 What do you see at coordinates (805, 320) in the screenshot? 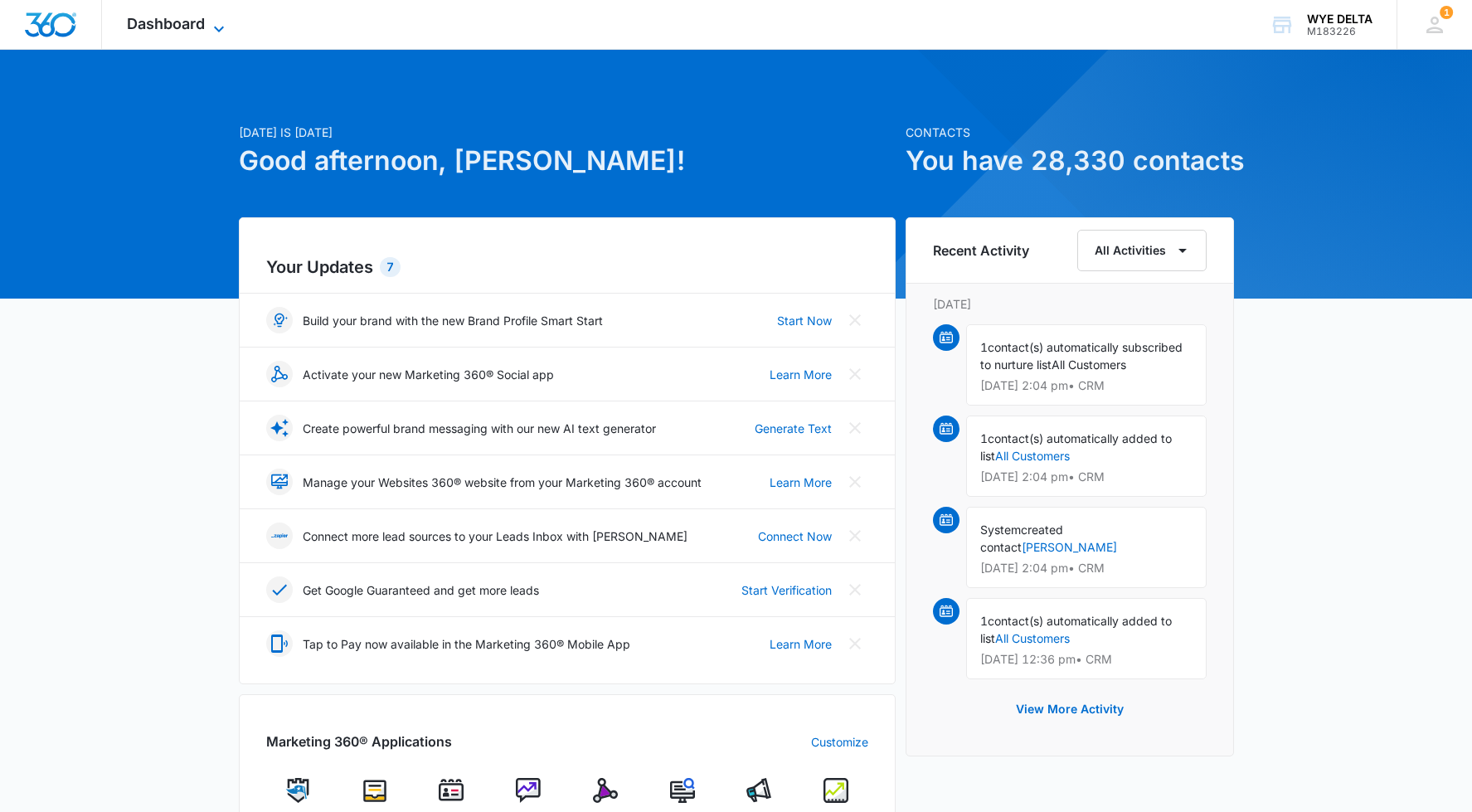
I see `a: Start Now` at bounding box center [805, 320].